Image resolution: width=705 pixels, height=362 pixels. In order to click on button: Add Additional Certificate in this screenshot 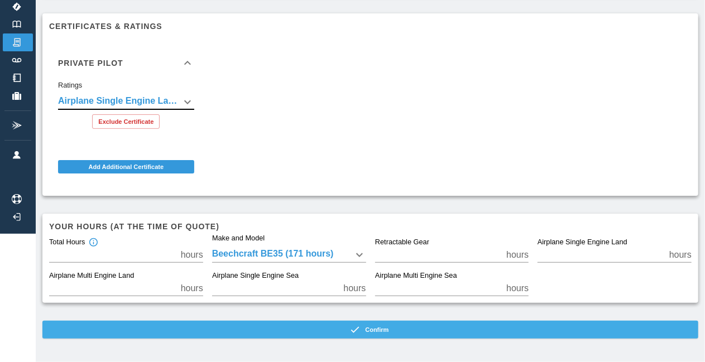, I will do `click(126, 167)`.